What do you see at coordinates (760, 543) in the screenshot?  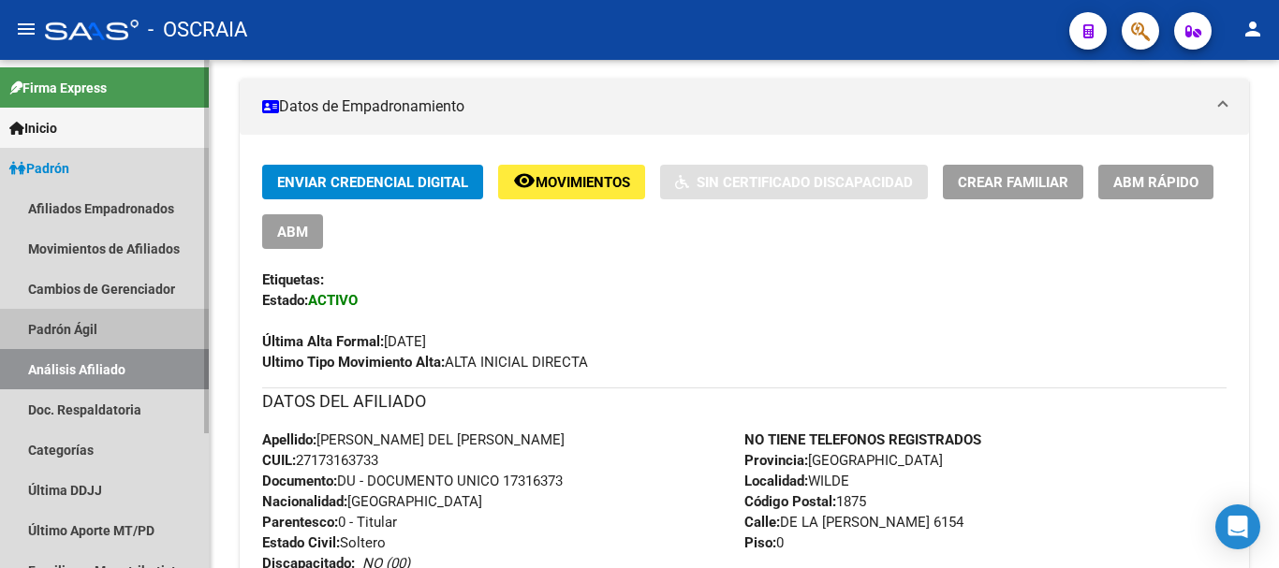 I see `strong: Piso:` at bounding box center [760, 543].